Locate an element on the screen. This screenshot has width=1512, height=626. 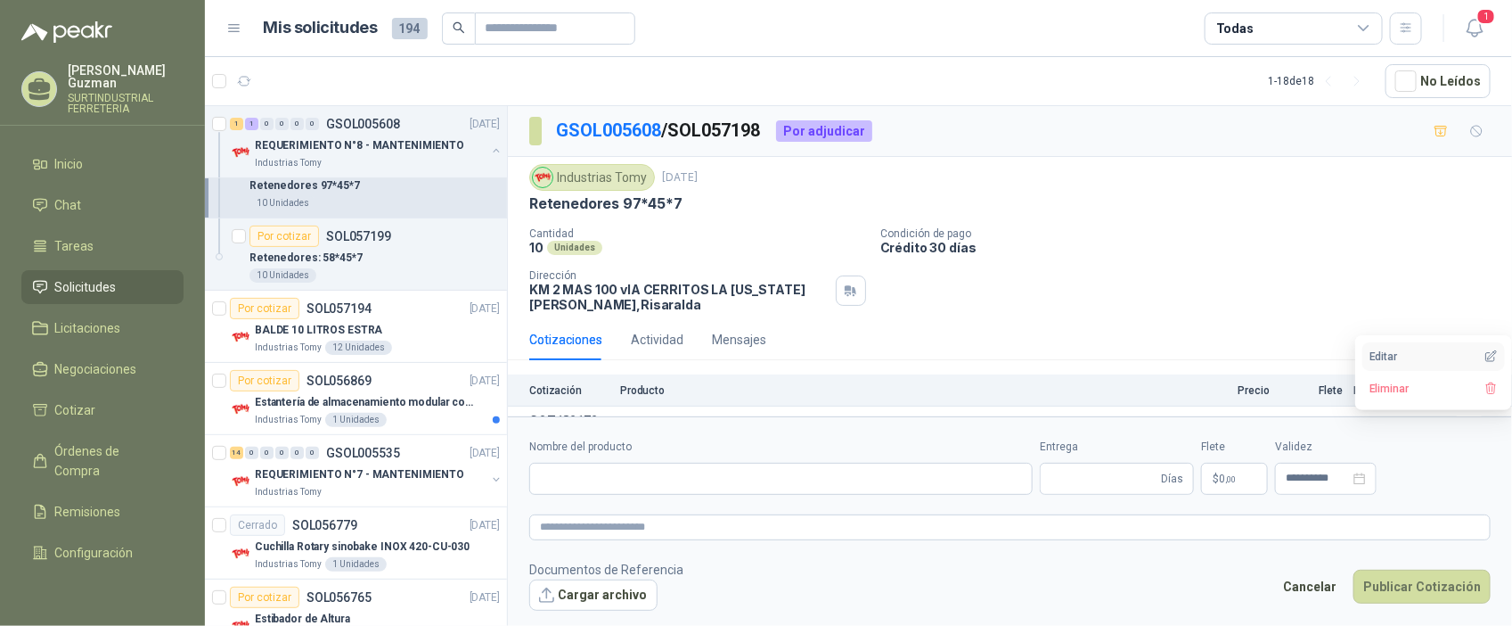
p: COT182172 is located at coordinates (569, 421).